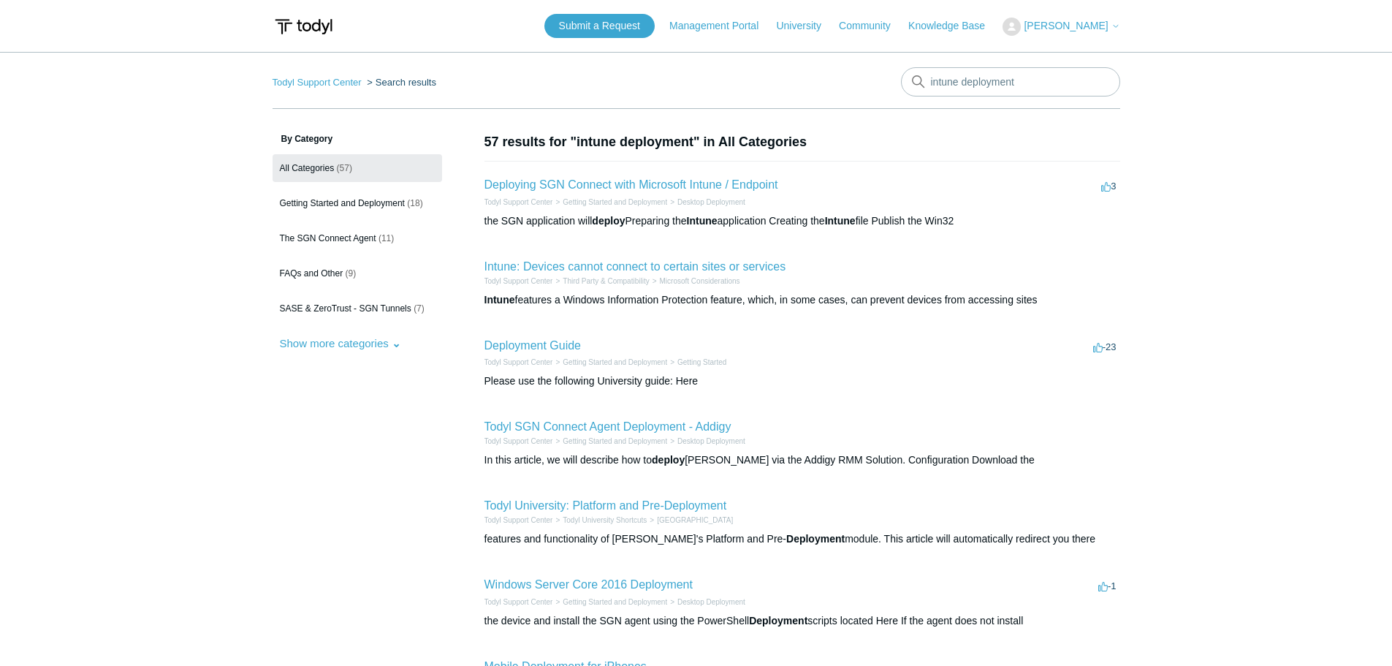 The width and height of the screenshot is (1392, 666). I want to click on li: Third Party & Compatibility, so click(601, 281).